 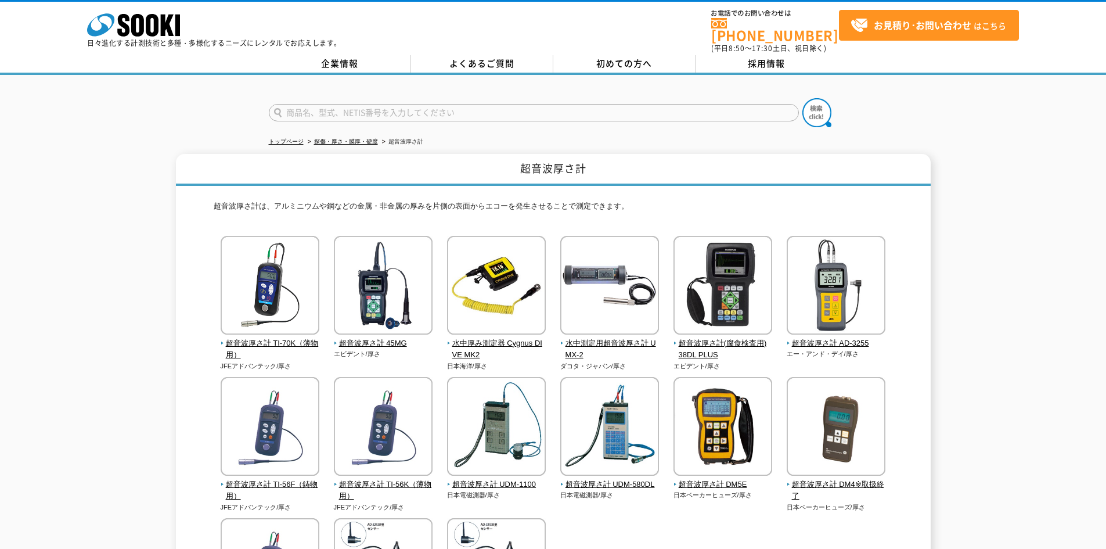 I want to click on span: 超音波厚さ計 DM5E, so click(x=723, y=484).